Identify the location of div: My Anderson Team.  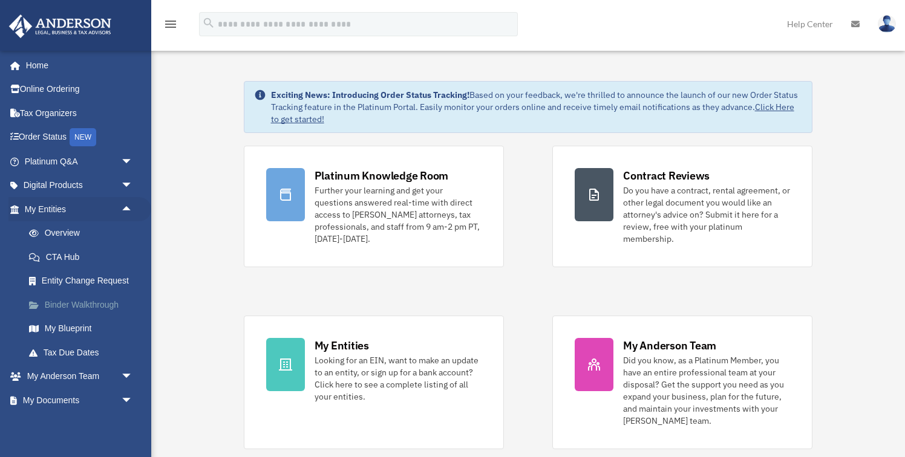
(669, 345).